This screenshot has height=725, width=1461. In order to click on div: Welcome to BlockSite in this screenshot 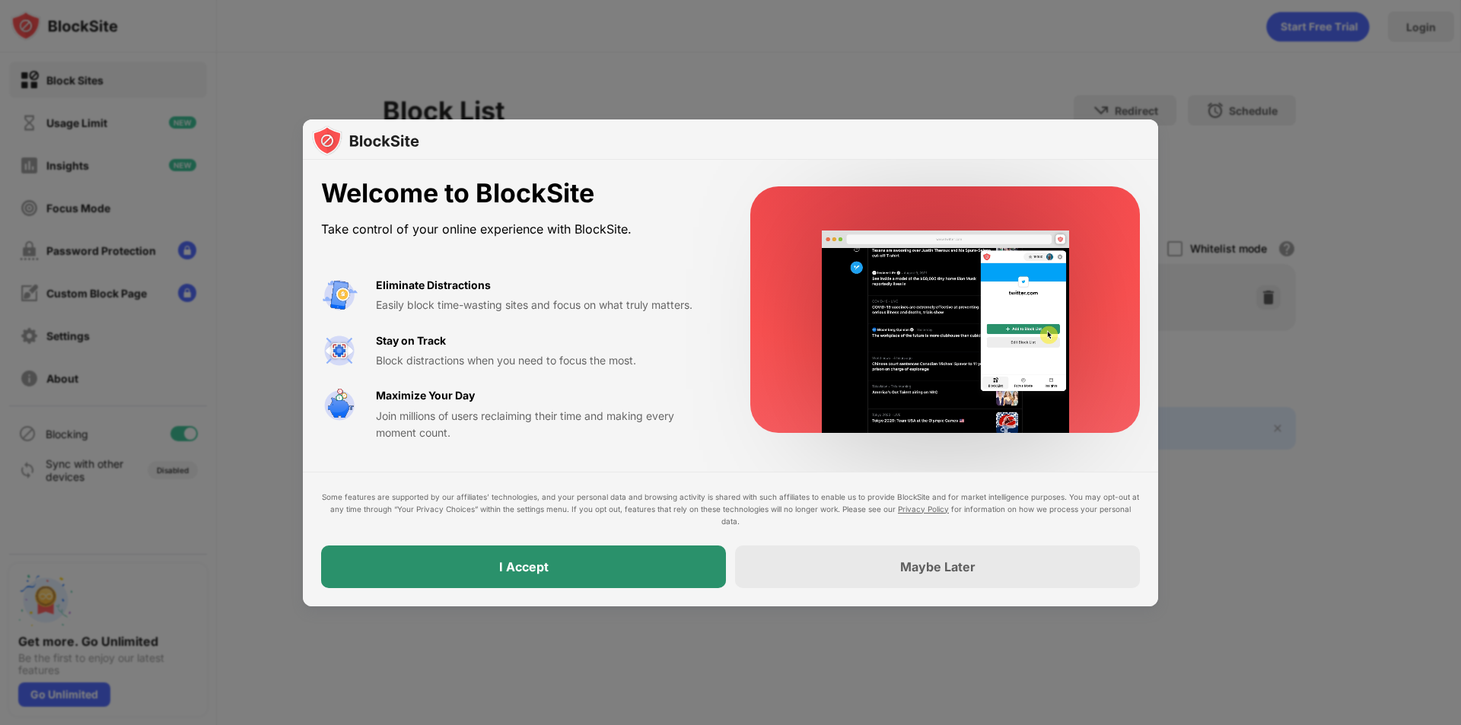, I will do `click(517, 193)`.